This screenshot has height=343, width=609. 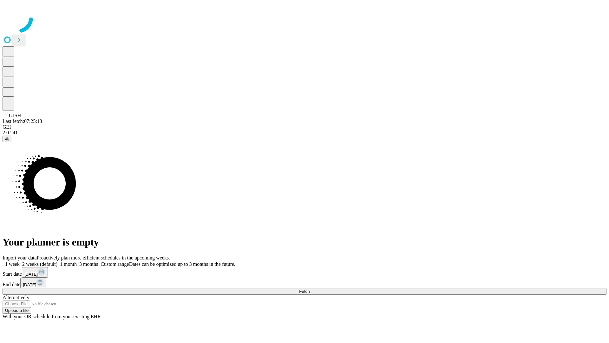 I want to click on button: Upload a file, so click(x=17, y=310).